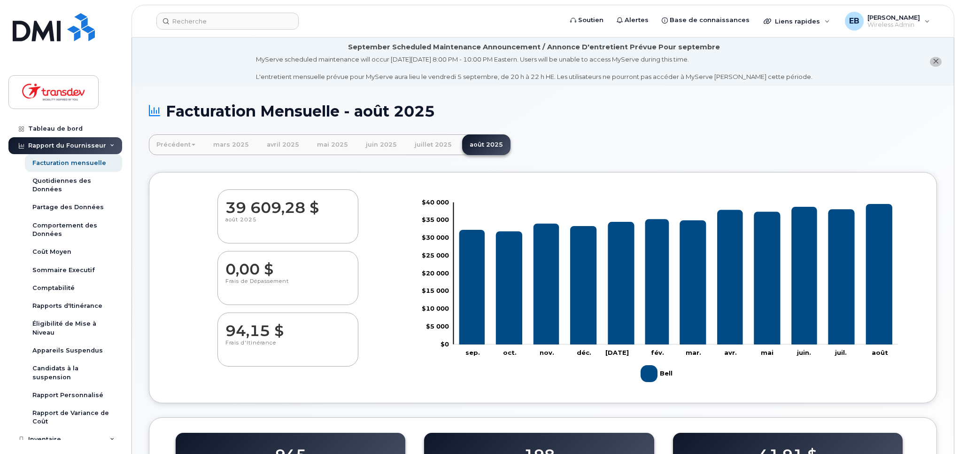 This screenshot has height=454, width=959. I want to click on tspan: $25 000, so click(435, 255).